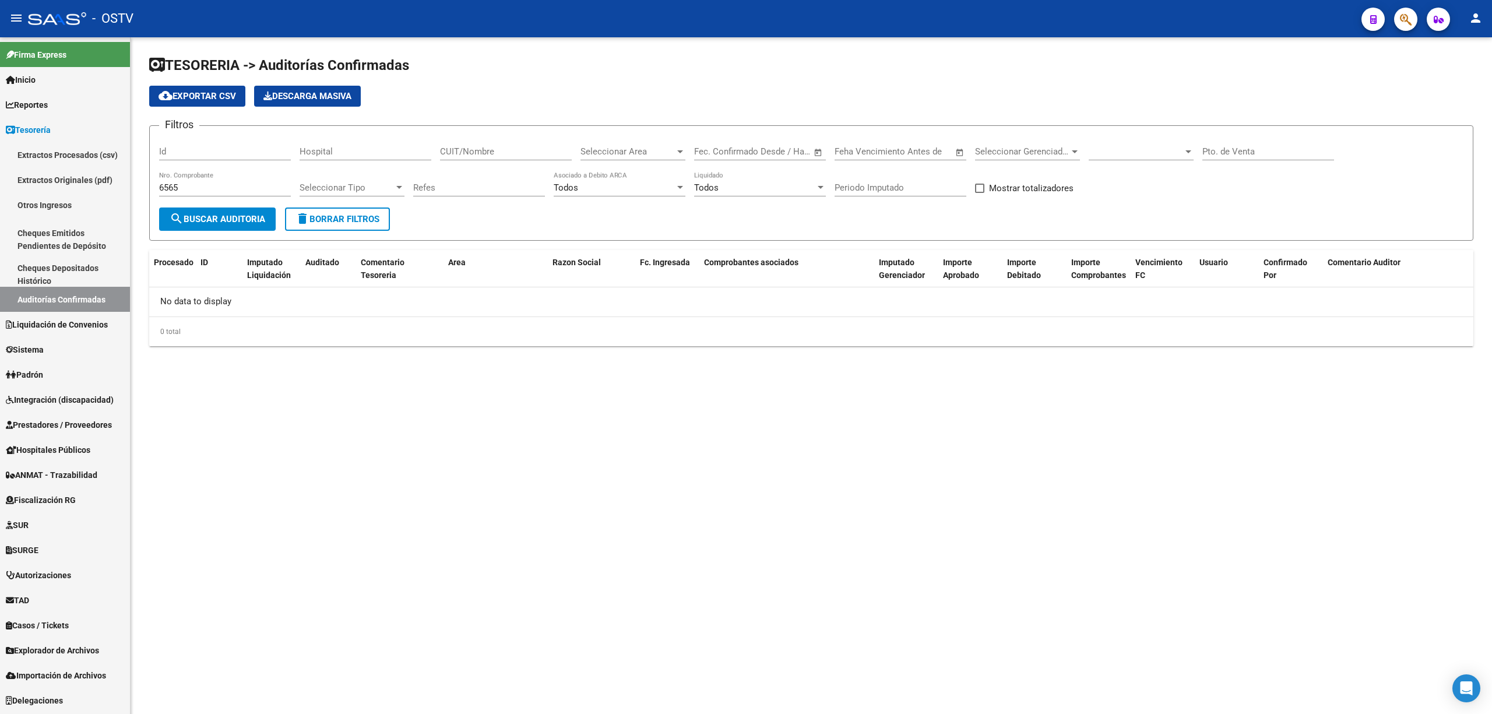  Describe the element at coordinates (22, 550) in the screenshot. I see `span: SURGE` at that location.